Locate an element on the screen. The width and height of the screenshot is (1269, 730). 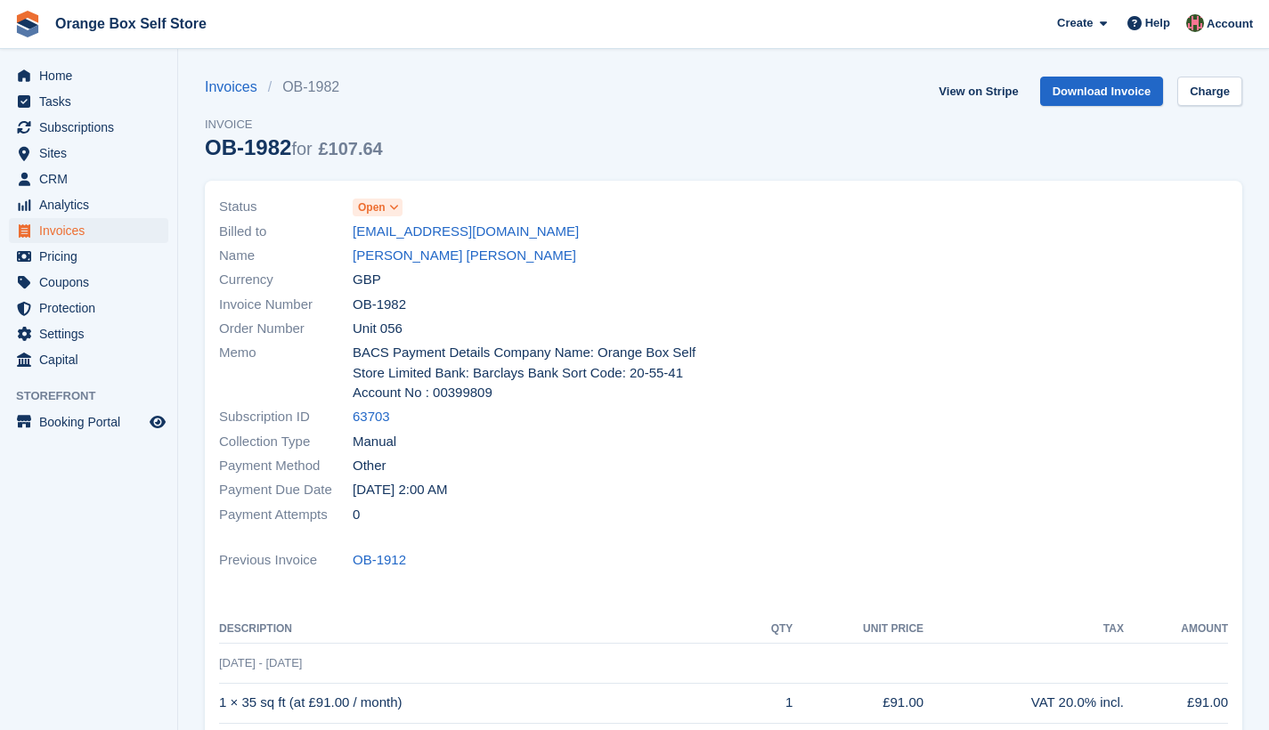
span: Previous Invoice is located at coordinates (286, 560).